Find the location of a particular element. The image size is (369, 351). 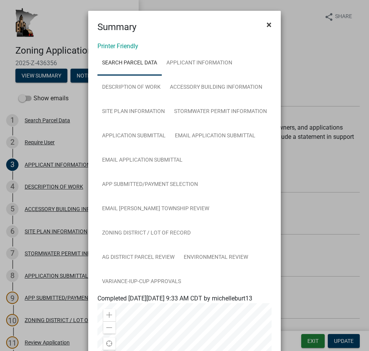

a: APP SUBMITTED/PAYMENT SELECTION is located at coordinates (150, 185).